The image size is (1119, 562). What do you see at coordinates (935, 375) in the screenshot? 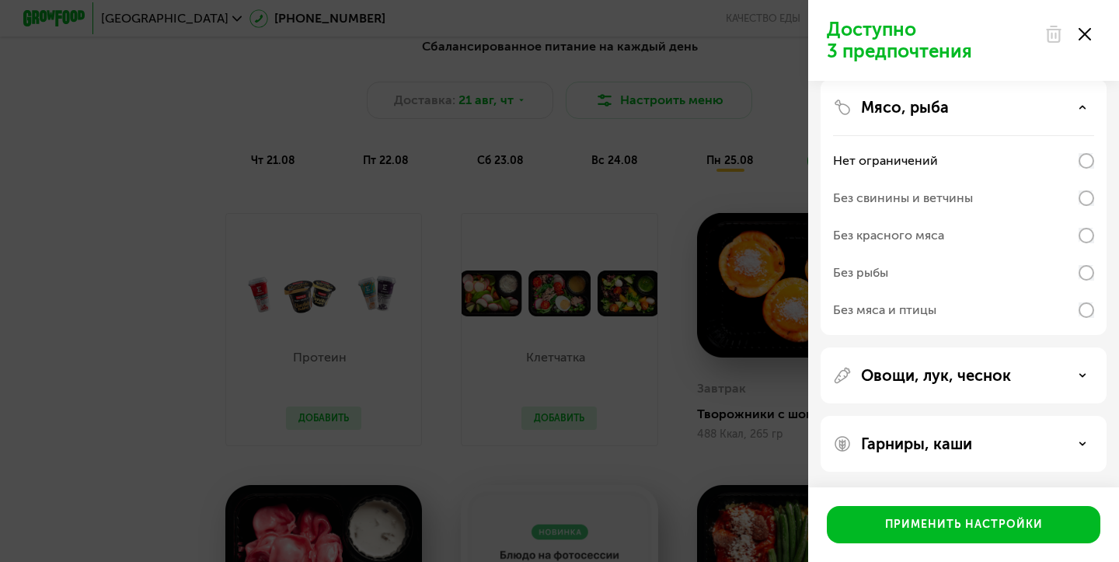
I see `p: Овощи, лук, чеснок` at bounding box center [935, 375].